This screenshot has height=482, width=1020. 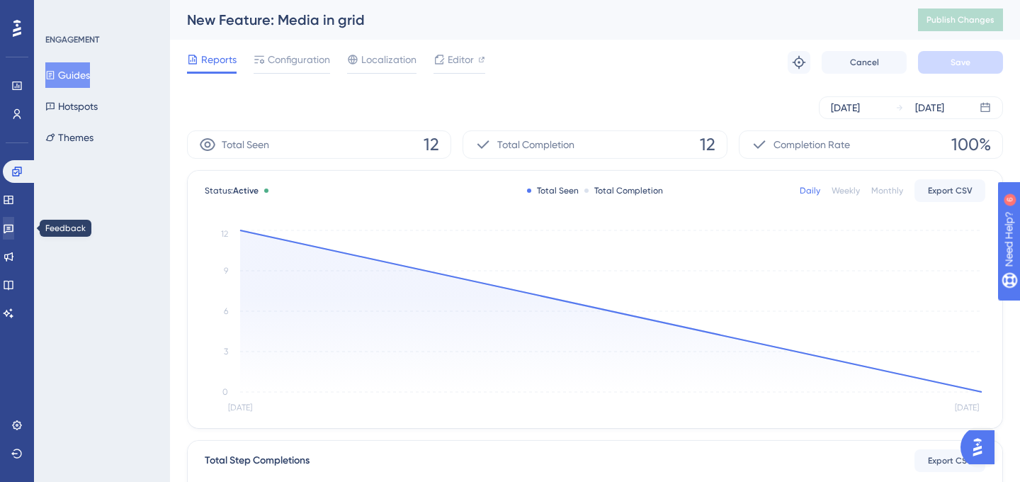 I want to click on tspan: 3, so click(x=226, y=351).